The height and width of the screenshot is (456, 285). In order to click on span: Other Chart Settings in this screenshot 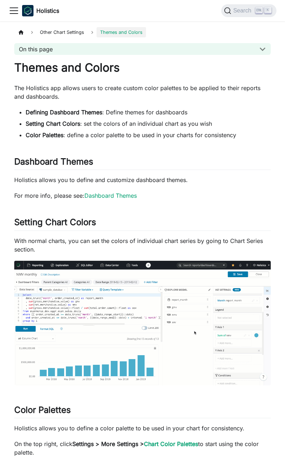, I will do `click(62, 32)`.